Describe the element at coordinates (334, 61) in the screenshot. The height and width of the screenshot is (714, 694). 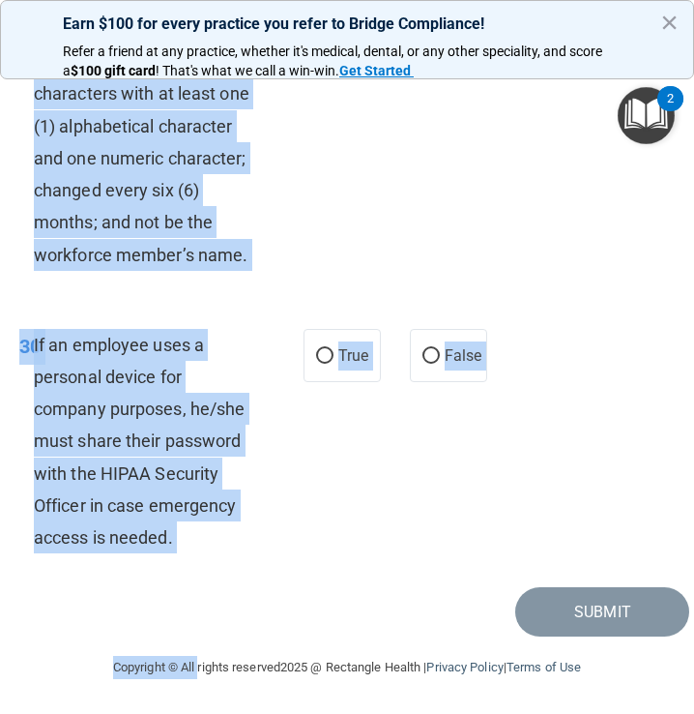
I see `span: Refer a friend at any practice, whether it's medical, dental, or any other speciality, and score a` at that location.